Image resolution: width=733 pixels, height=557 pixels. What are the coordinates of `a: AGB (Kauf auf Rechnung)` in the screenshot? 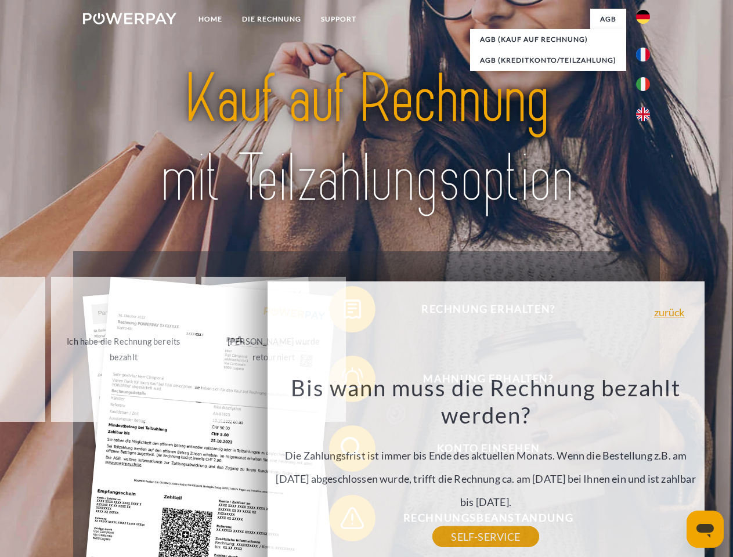 It's located at (548, 39).